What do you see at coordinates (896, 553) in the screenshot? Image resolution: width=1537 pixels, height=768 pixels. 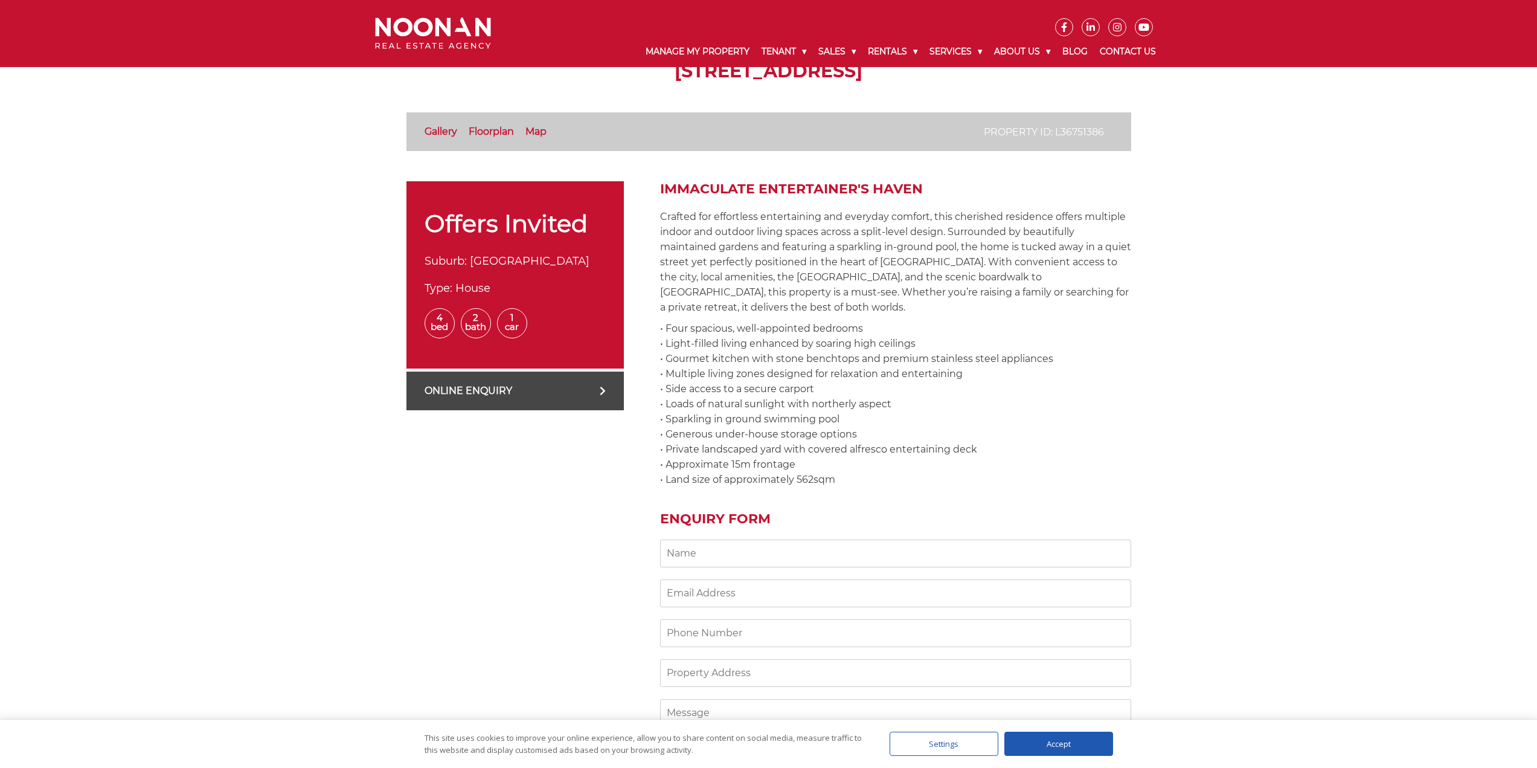 I see `input: Name` at bounding box center [896, 553].